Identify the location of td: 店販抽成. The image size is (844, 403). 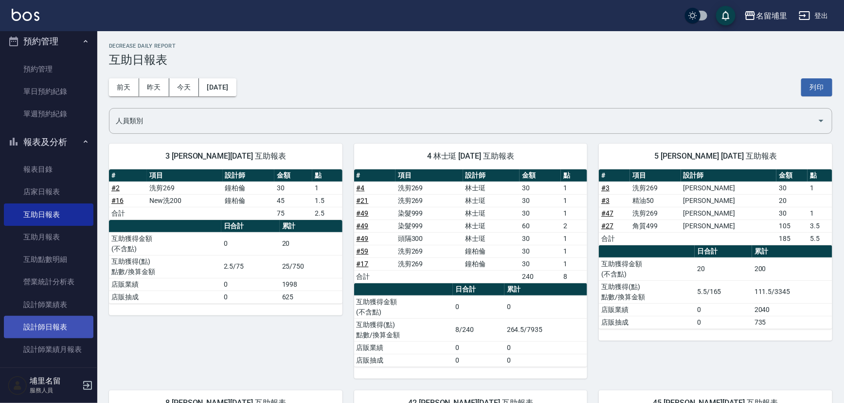
(165, 297).